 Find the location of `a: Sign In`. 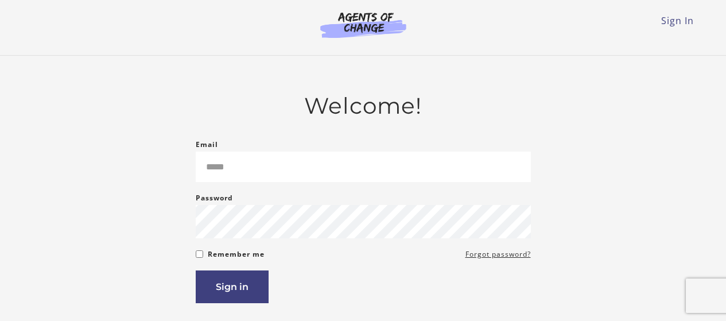

a: Sign In is located at coordinates (677, 21).